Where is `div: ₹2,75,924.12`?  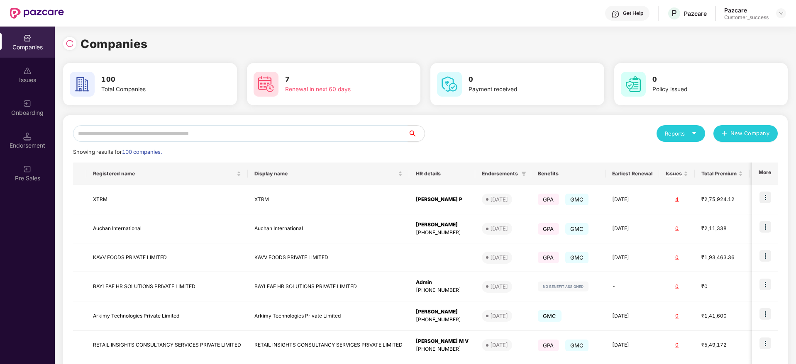 div: ₹2,75,924.12 is located at coordinates (722, 200).